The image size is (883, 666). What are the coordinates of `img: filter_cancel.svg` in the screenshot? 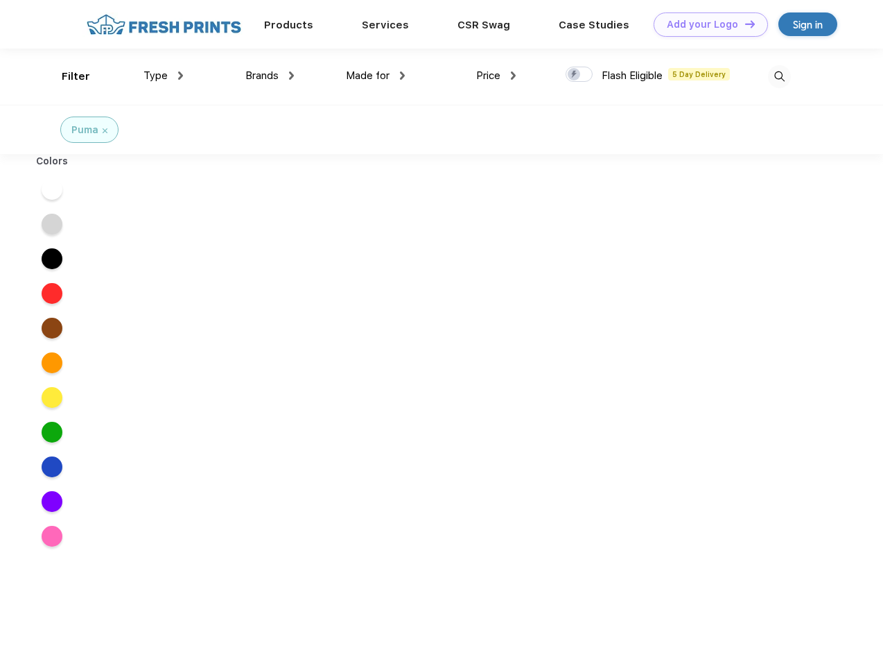 It's located at (105, 130).